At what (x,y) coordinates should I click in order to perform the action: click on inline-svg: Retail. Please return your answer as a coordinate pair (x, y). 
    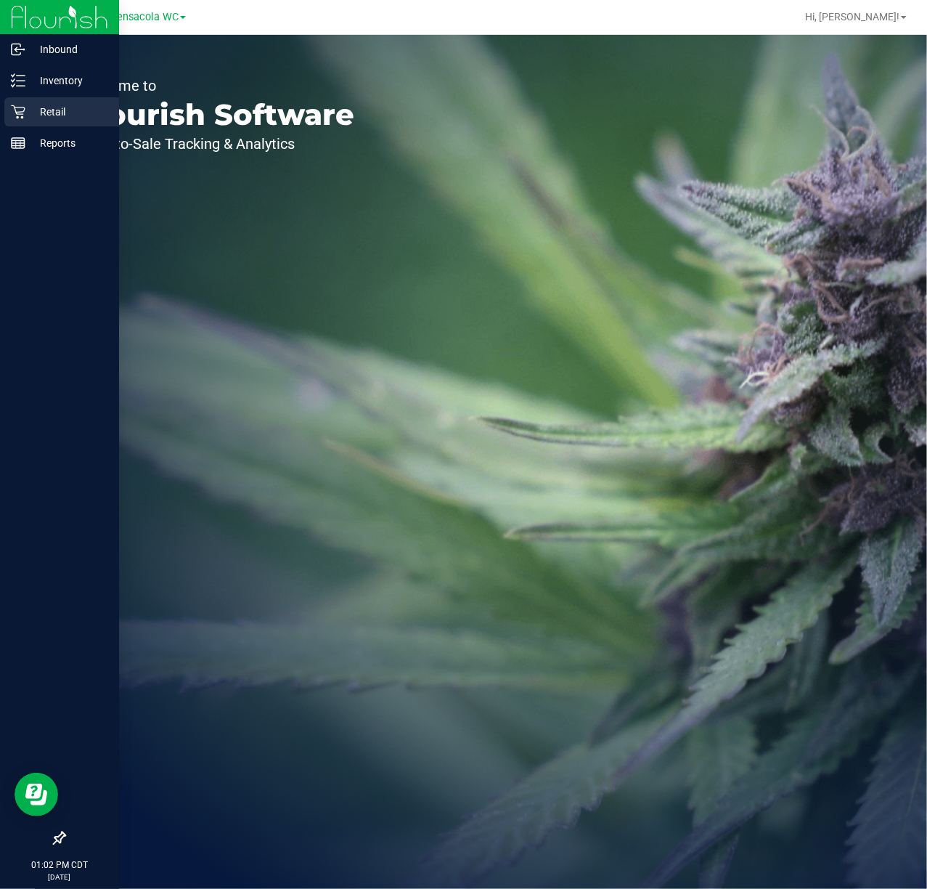
    Looking at the image, I should click on (18, 112).